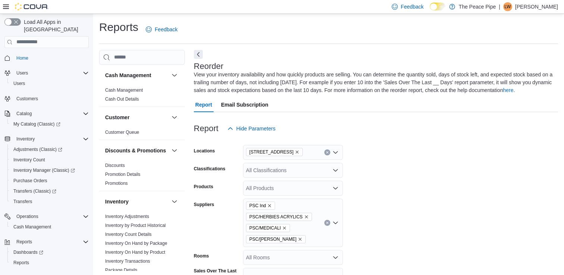 The width and height of the screenshot is (564, 275). What do you see at coordinates (300, 239) in the screenshot?
I see `button: Remove PSC/SHELDON BLACK from selection in this group` at bounding box center [300, 239].